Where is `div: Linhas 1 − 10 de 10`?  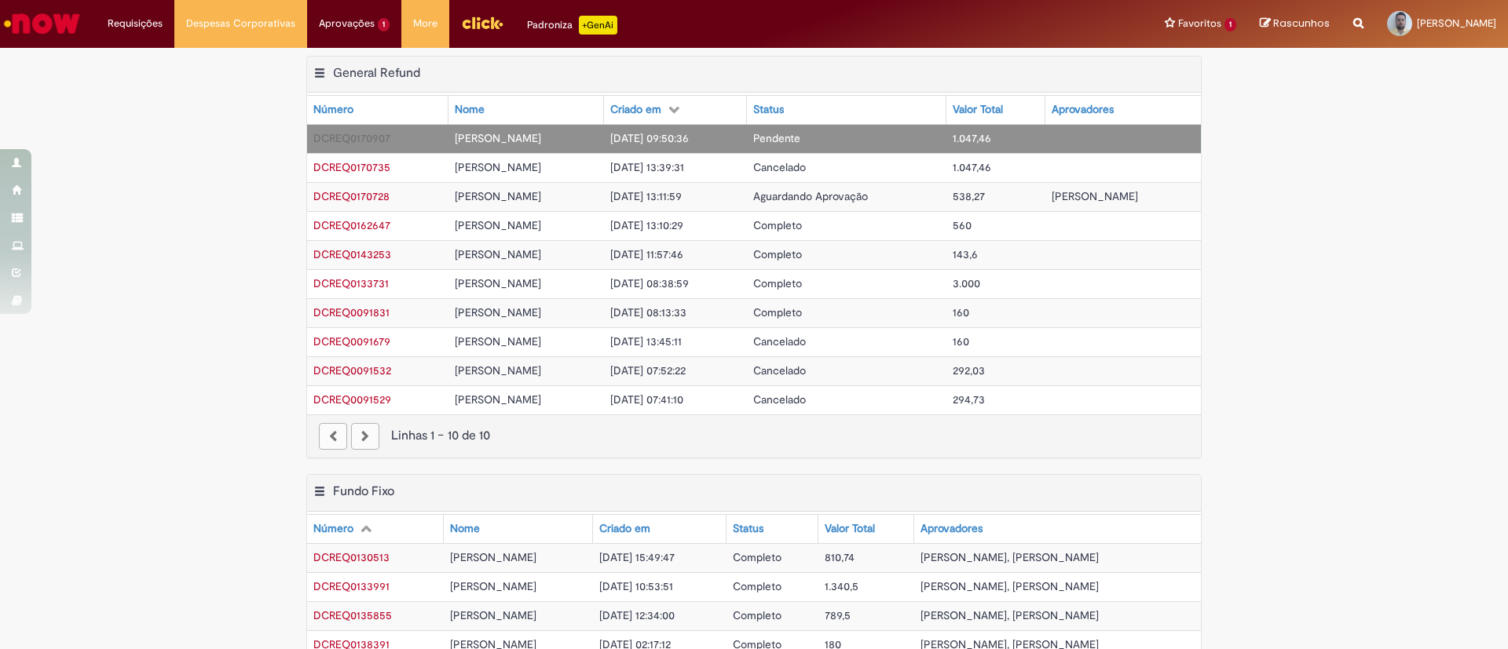 div: Linhas 1 − 10 de 10 is located at coordinates (754, 436).